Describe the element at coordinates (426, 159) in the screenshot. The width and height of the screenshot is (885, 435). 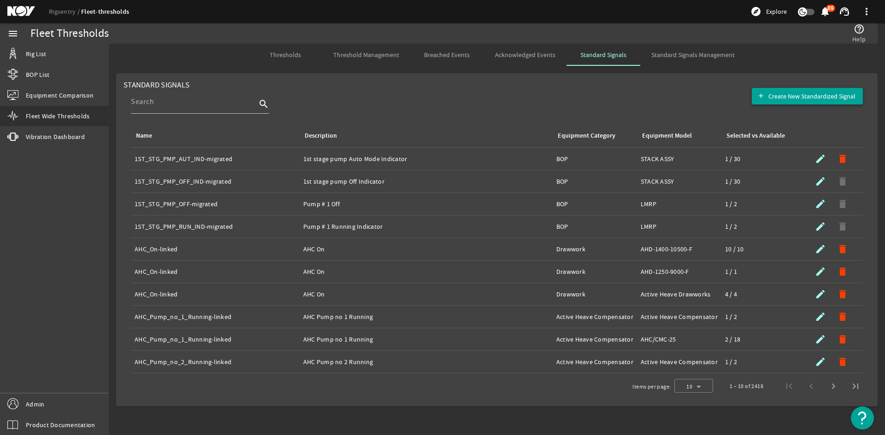
I see `div: 1st stage pump Auto Mode Indicator` at that location.